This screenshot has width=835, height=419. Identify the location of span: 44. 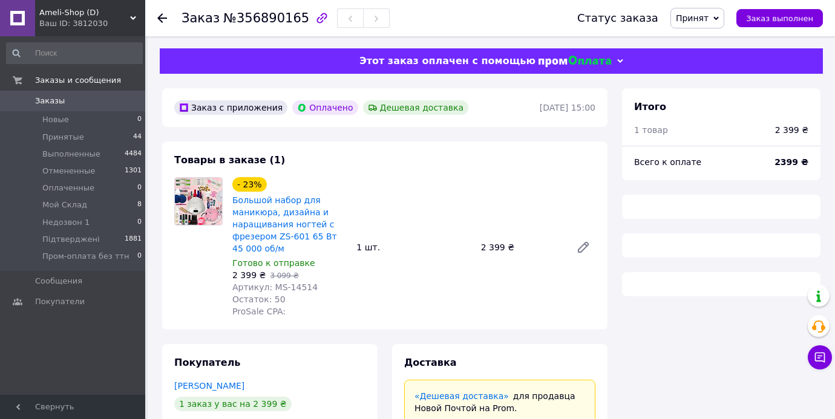
(137, 137).